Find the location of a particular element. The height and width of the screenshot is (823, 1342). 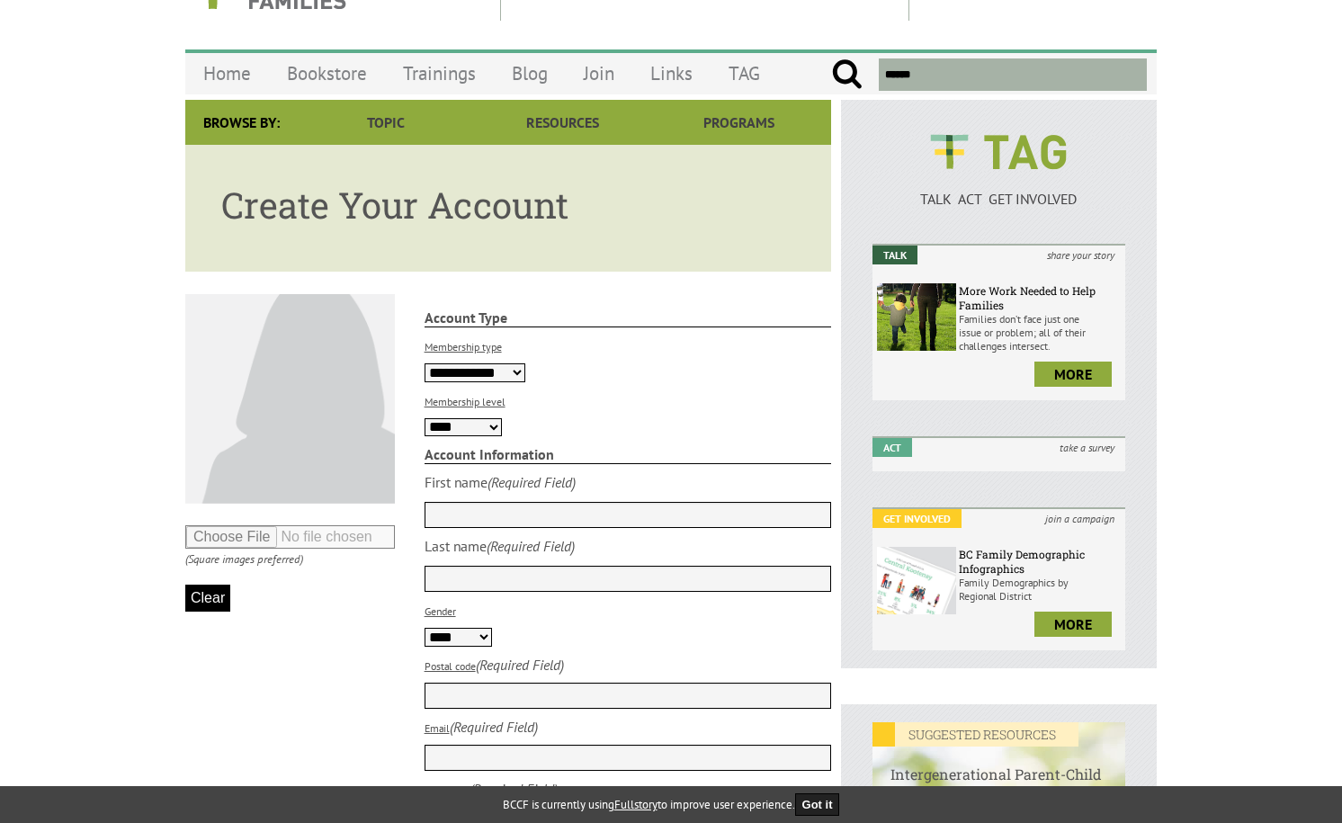

a: Join is located at coordinates (599, 73).